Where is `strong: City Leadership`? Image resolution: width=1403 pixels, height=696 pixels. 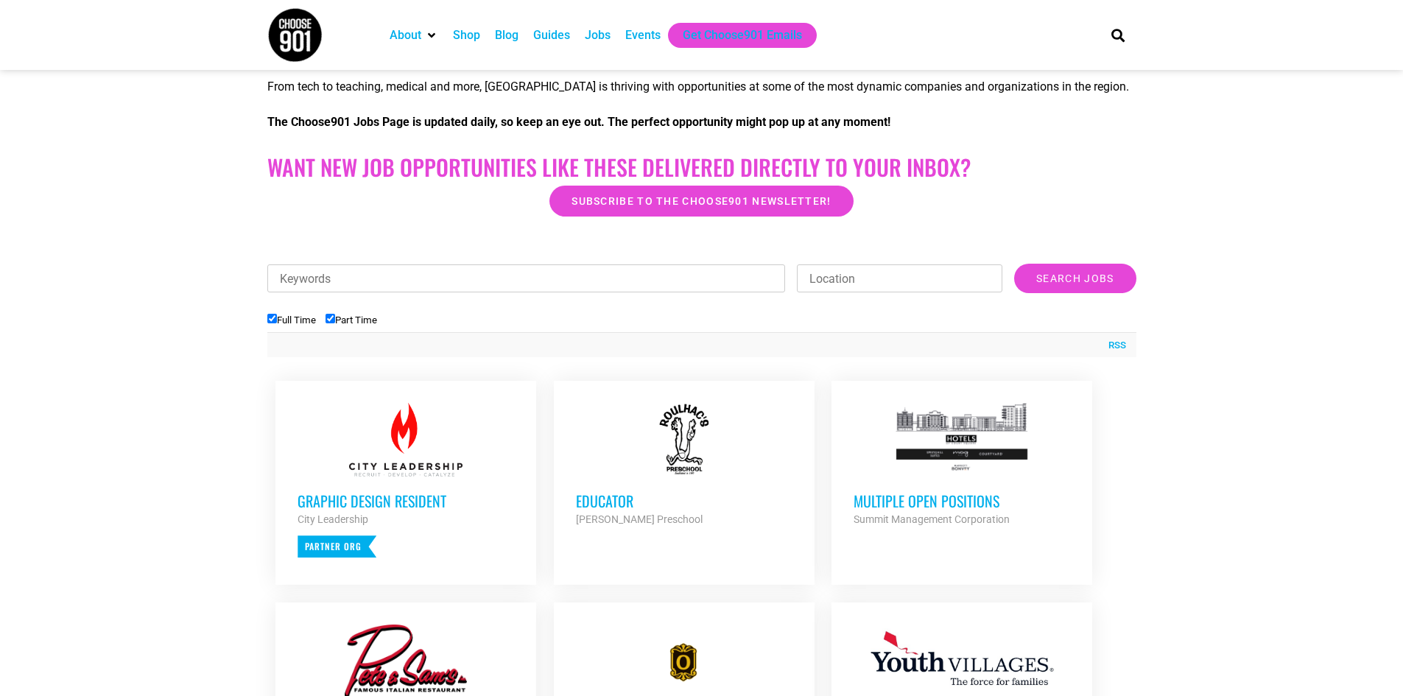
strong: City Leadership is located at coordinates (333, 519).